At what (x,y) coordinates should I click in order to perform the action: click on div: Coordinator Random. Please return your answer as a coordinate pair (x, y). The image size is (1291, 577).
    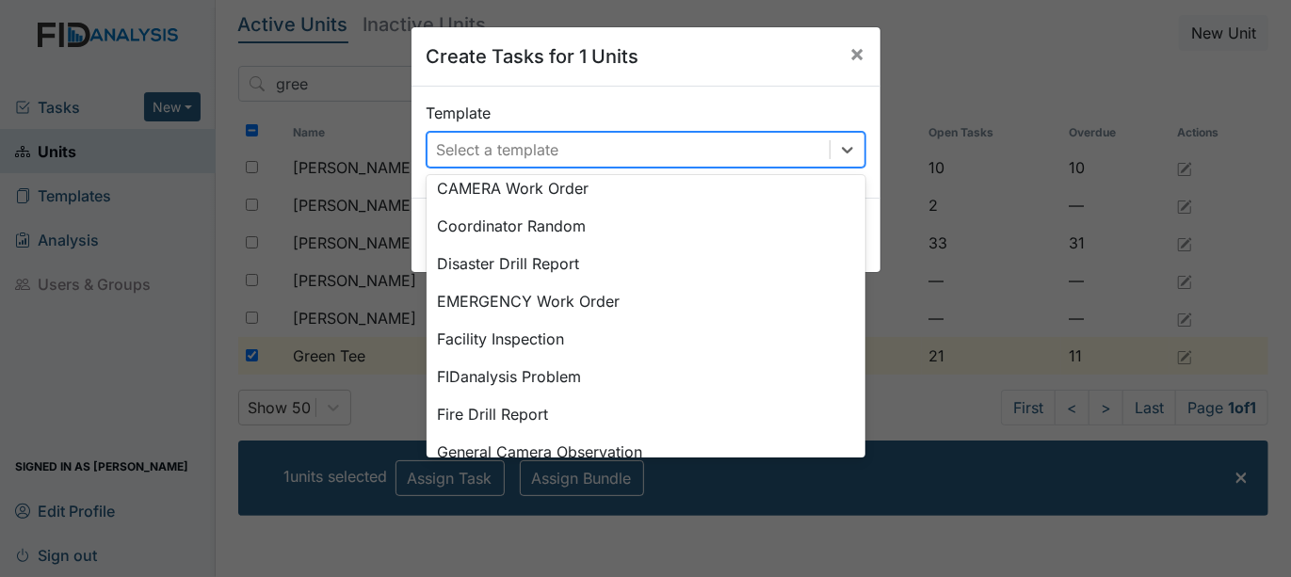
    Looking at the image, I should click on (646, 226).